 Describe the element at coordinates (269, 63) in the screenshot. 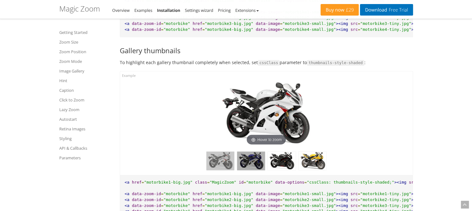

I see `code: cssClass` at that location.